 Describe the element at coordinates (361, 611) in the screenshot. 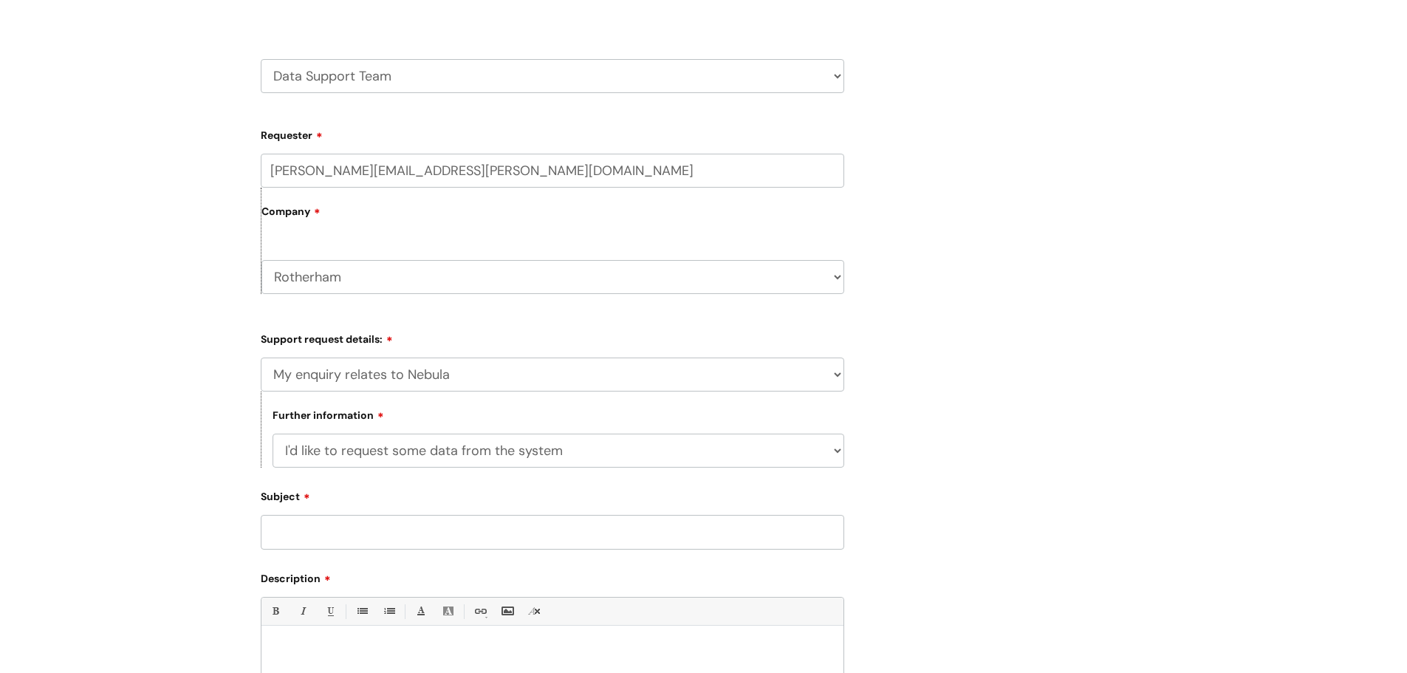

I see `a: • Unordered List (Ctrl-Shift-7)` at that location.